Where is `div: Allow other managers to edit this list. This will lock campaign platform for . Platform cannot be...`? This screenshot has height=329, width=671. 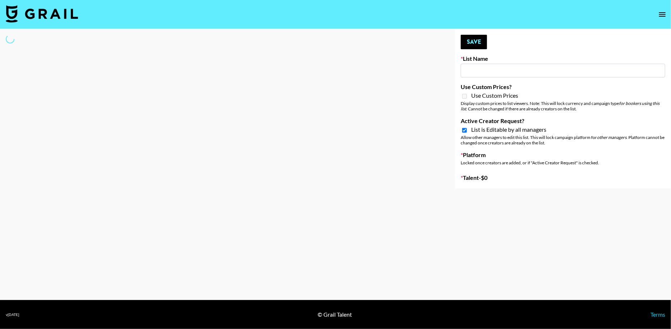 div: Allow other managers to edit this list. This will lock campaign platform for . Platform cannot be... is located at coordinates (563, 140).